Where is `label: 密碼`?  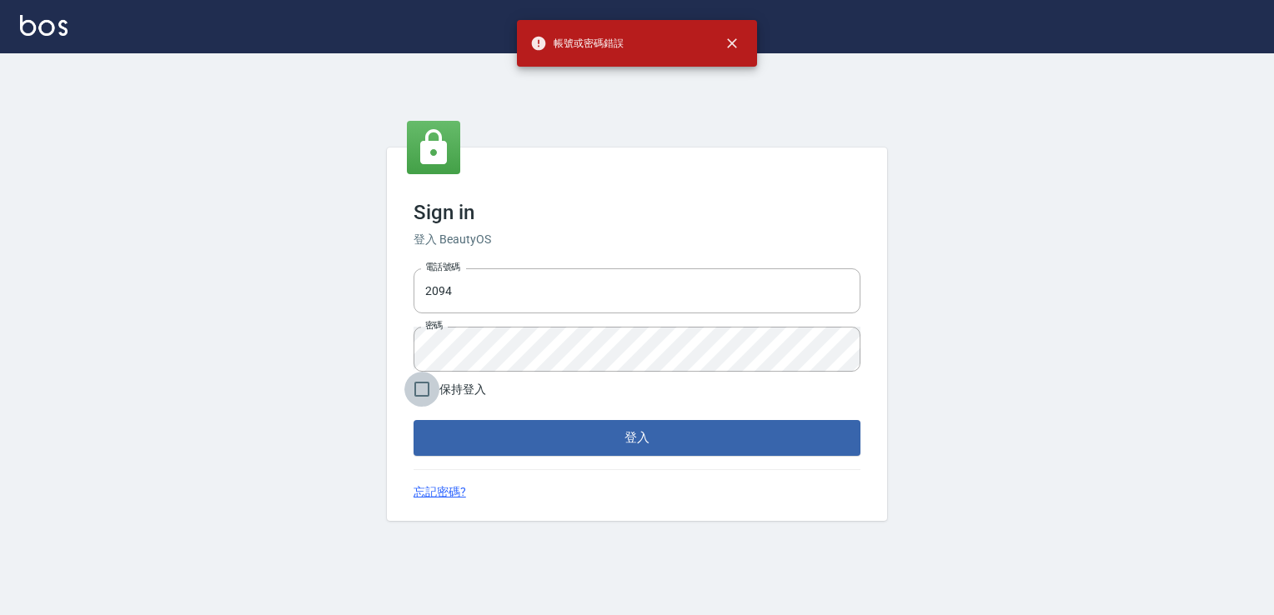
label: 密碼 is located at coordinates (433, 325).